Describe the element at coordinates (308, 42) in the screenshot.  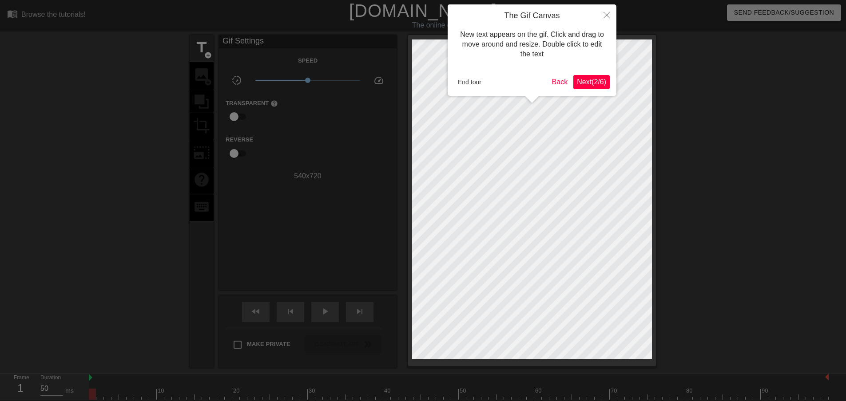
I see `div: Gif Settings` at that location.